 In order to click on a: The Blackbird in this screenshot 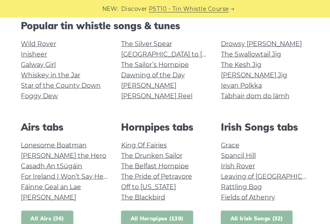, I will do `click(143, 197)`.